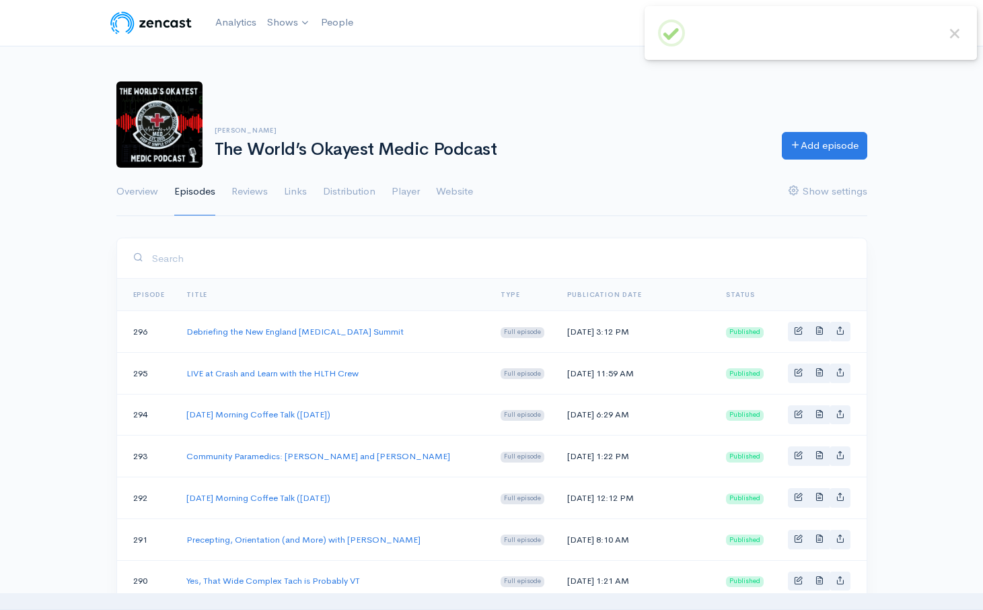 This screenshot has width=983, height=610. Describe the element at coordinates (349, 192) in the screenshot. I see `a: Distribution` at that location.